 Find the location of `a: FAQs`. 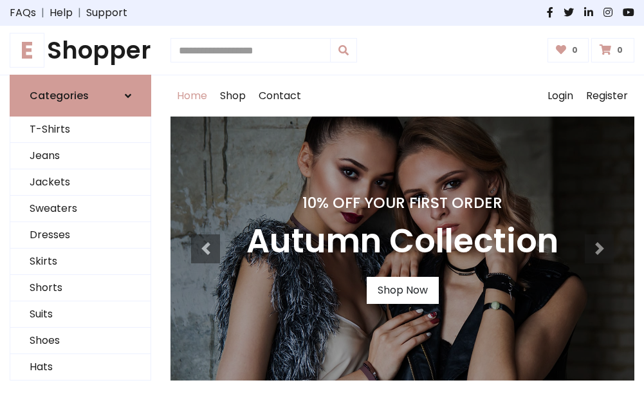

a: FAQs is located at coordinates (23, 13).